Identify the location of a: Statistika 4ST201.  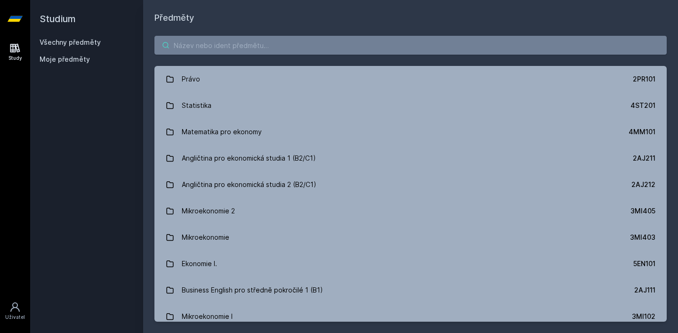
(411, 106).